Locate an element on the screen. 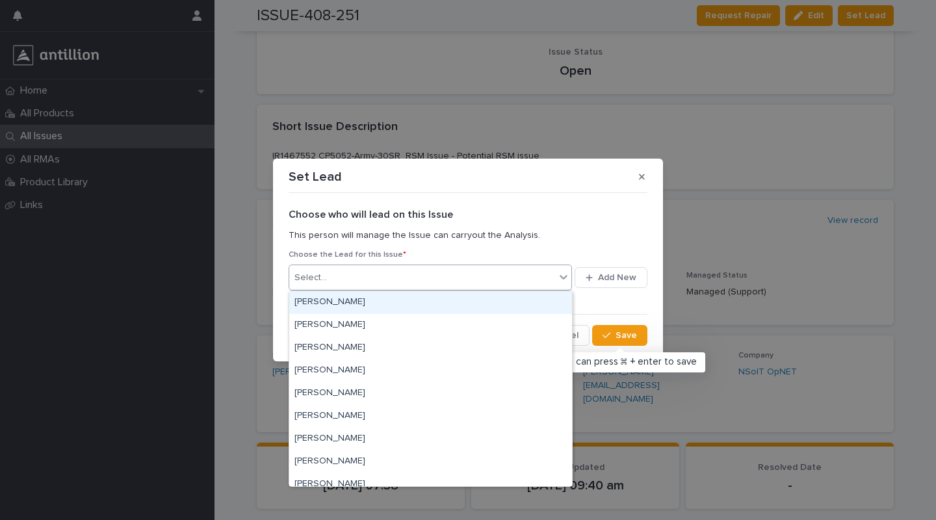  div: Gerard Tierney is located at coordinates (430, 393).